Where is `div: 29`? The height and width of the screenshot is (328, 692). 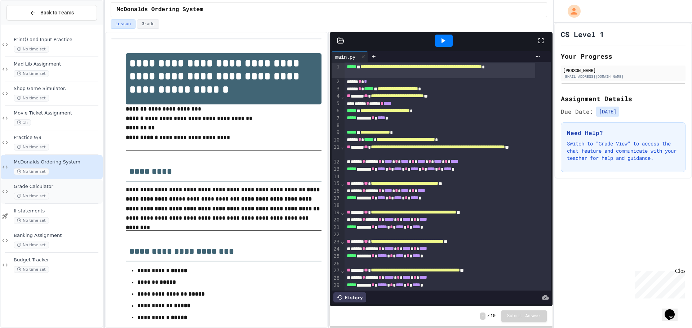
div: 29 is located at coordinates (336, 286).